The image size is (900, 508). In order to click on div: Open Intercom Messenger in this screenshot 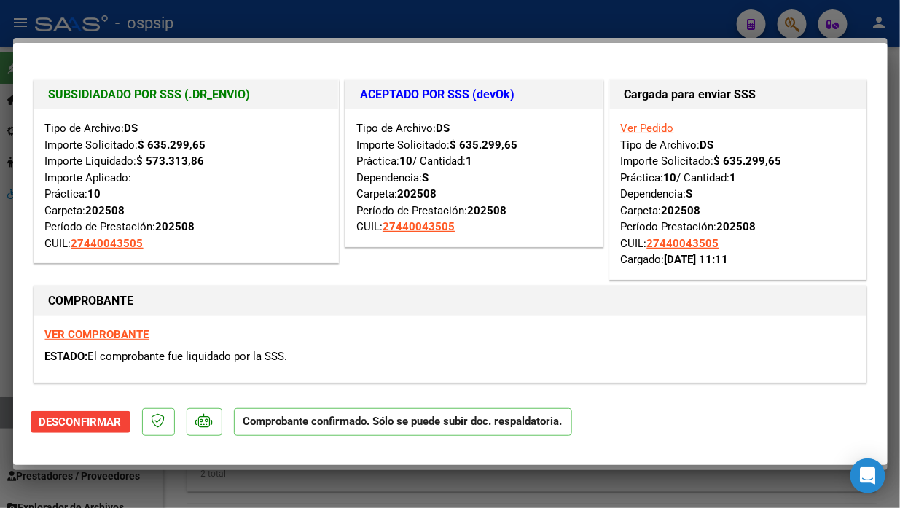, I will do `click(868, 476)`.